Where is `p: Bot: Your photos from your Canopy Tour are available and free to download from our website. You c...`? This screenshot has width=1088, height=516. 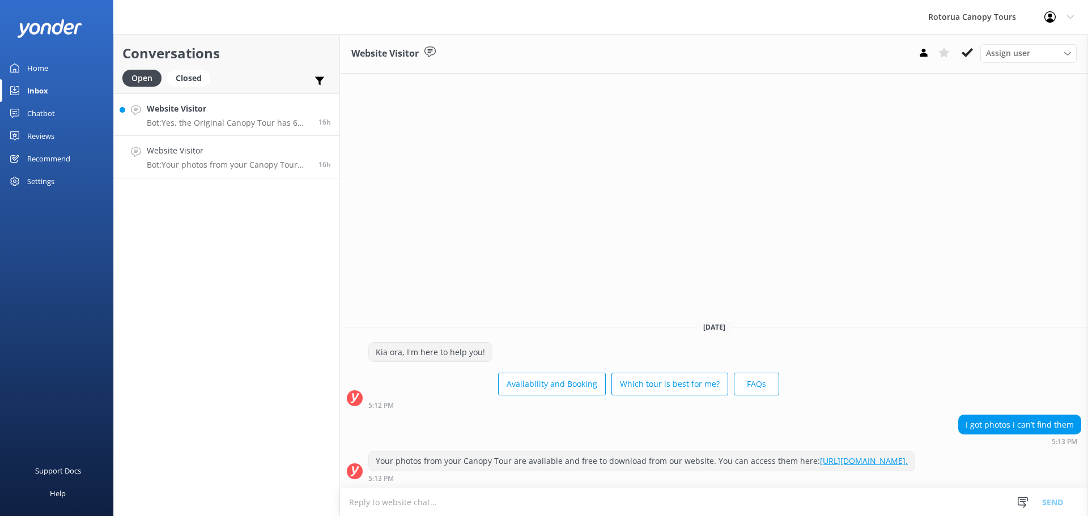 p: Bot: Your photos from your Canopy Tour are available and free to download from our website. You c... is located at coordinates (228, 165).